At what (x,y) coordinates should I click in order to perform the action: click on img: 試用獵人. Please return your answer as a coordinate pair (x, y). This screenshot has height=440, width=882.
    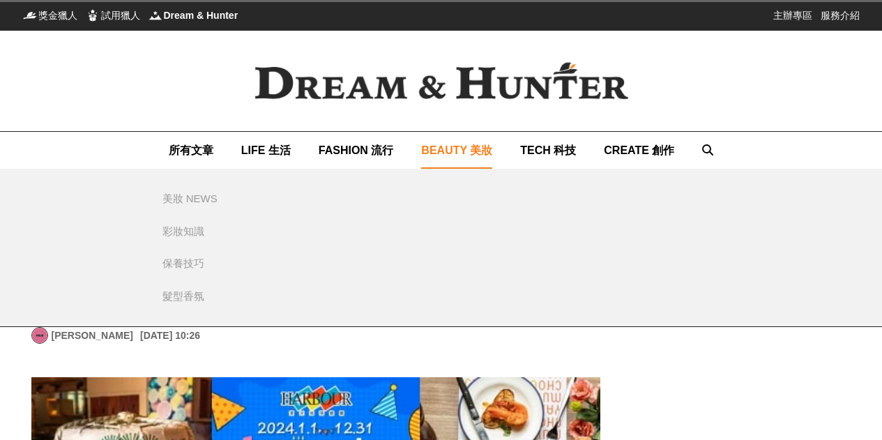
    Looking at the image, I should click on (93, 15).